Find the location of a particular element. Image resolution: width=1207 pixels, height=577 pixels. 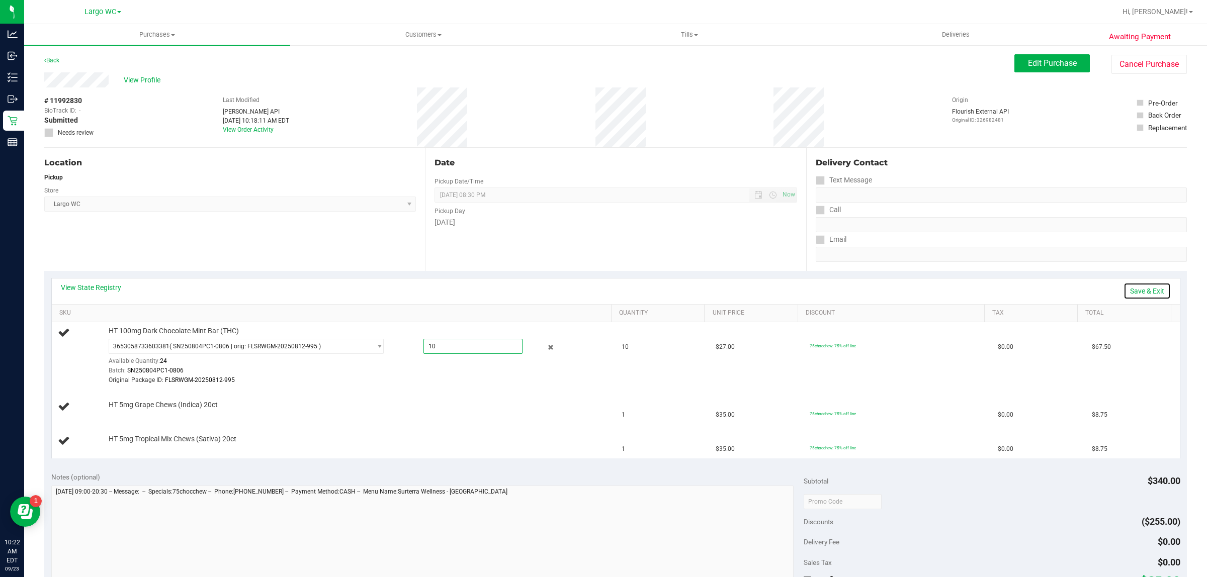

div: Flourish External API is located at coordinates (980, 115).